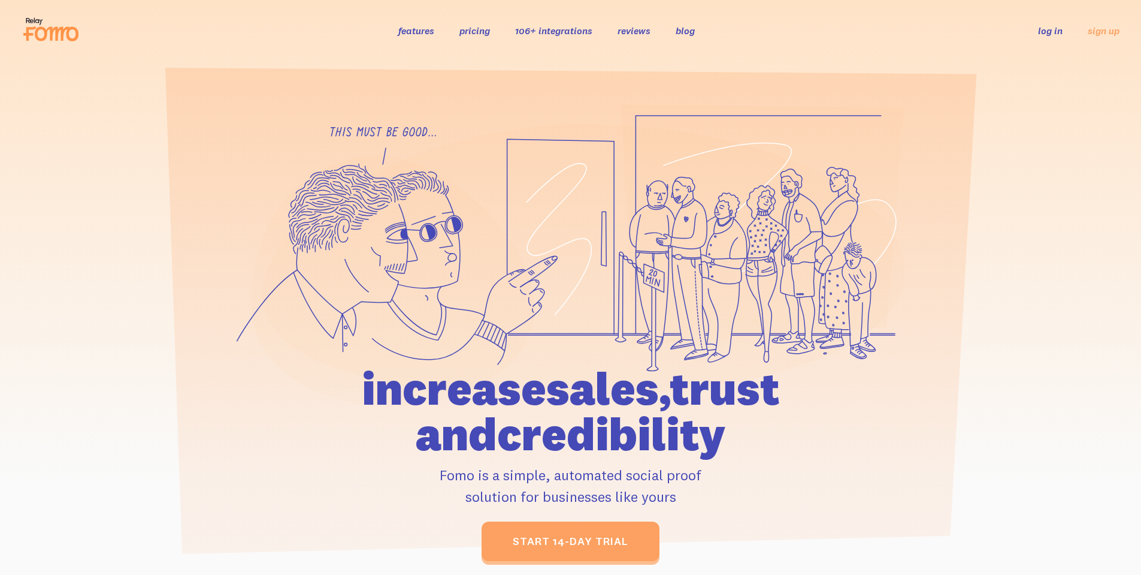  Describe the element at coordinates (570, 541) in the screenshot. I see `a: start 14-day trial` at that location.